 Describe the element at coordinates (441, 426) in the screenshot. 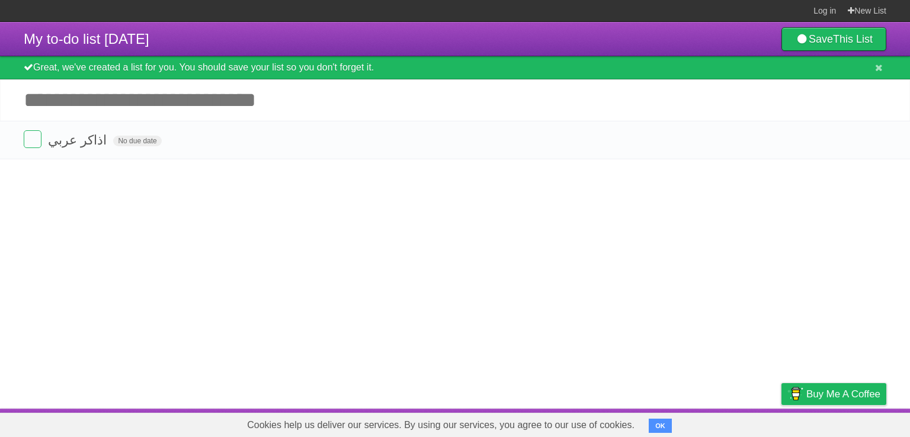

I see `span: Cookies help us deliver our services. By using our services, you agree to our use of cookies.` at that location.